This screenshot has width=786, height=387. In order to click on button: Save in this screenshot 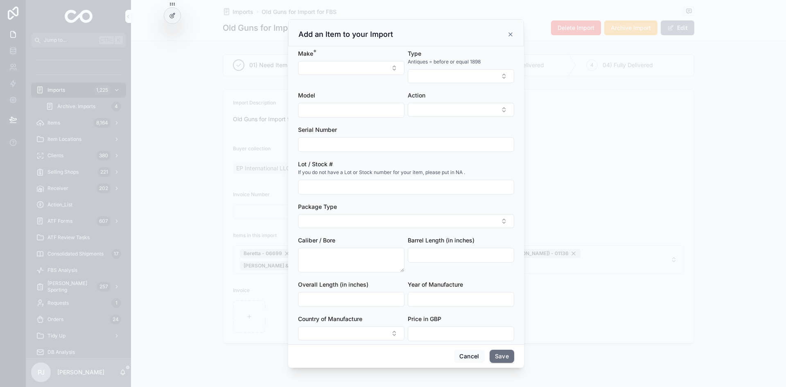, I will do `click(502, 356)`.